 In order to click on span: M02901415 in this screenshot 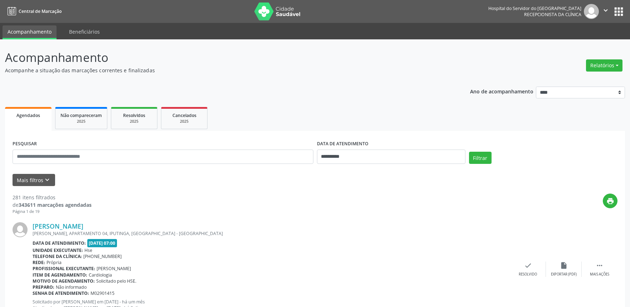, I will do `click(102, 293)`.